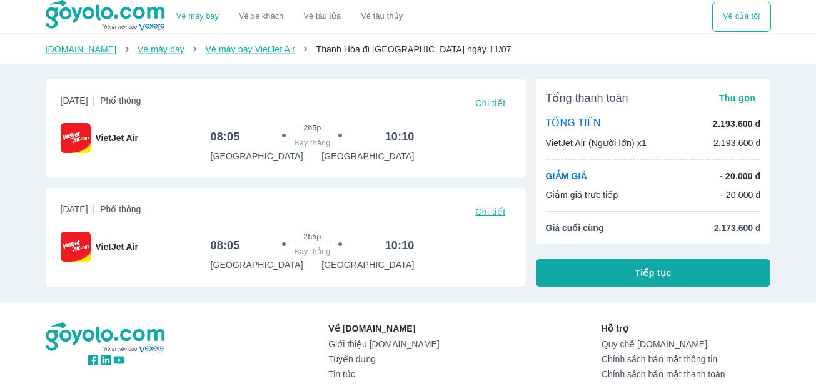 The image size is (816, 384). What do you see at coordinates (737, 98) in the screenshot?
I see `span: Thu gọn` at bounding box center [737, 98].